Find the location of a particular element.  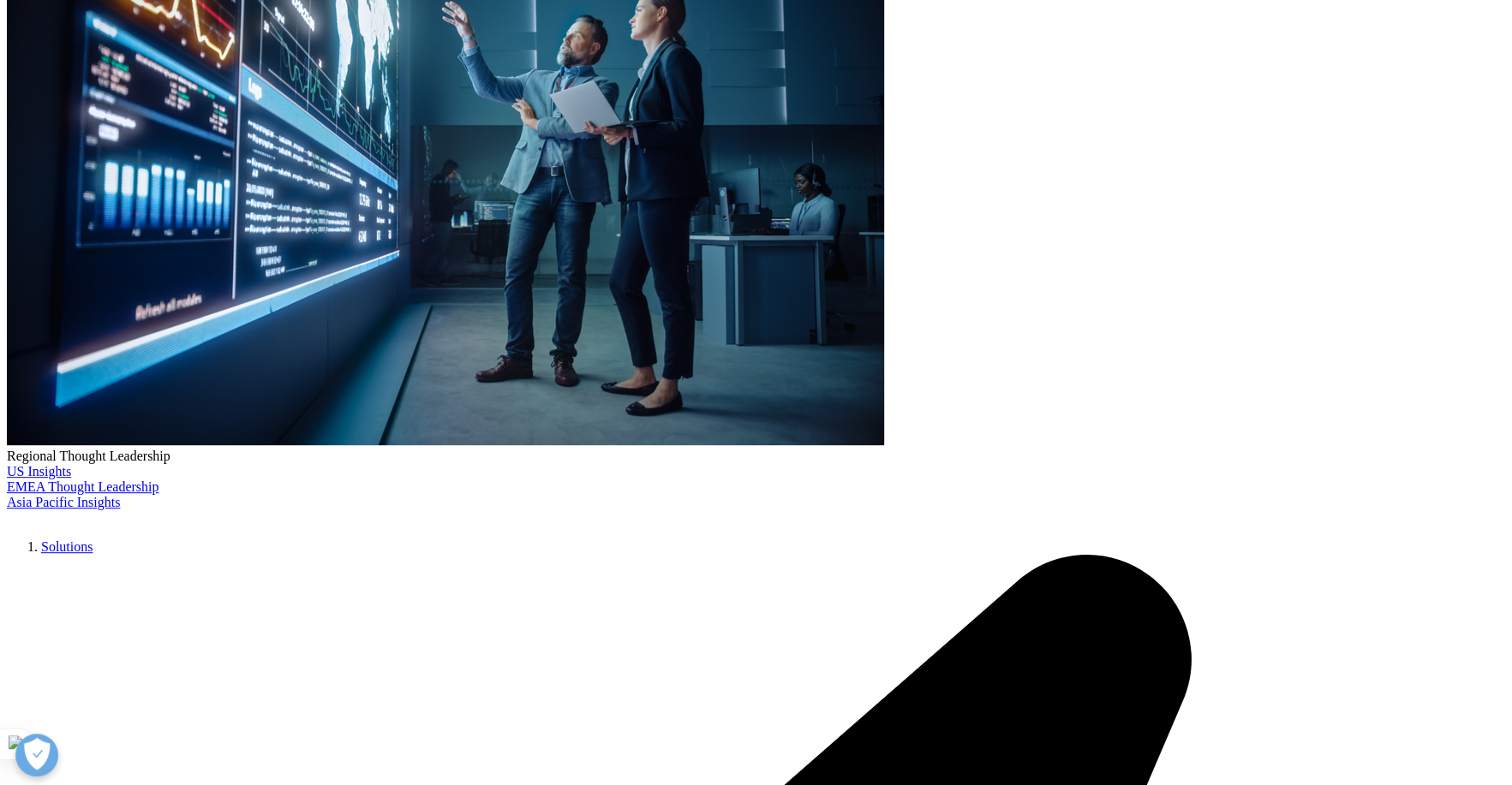

button: Open Preferences is located at coordinates (37, 755).